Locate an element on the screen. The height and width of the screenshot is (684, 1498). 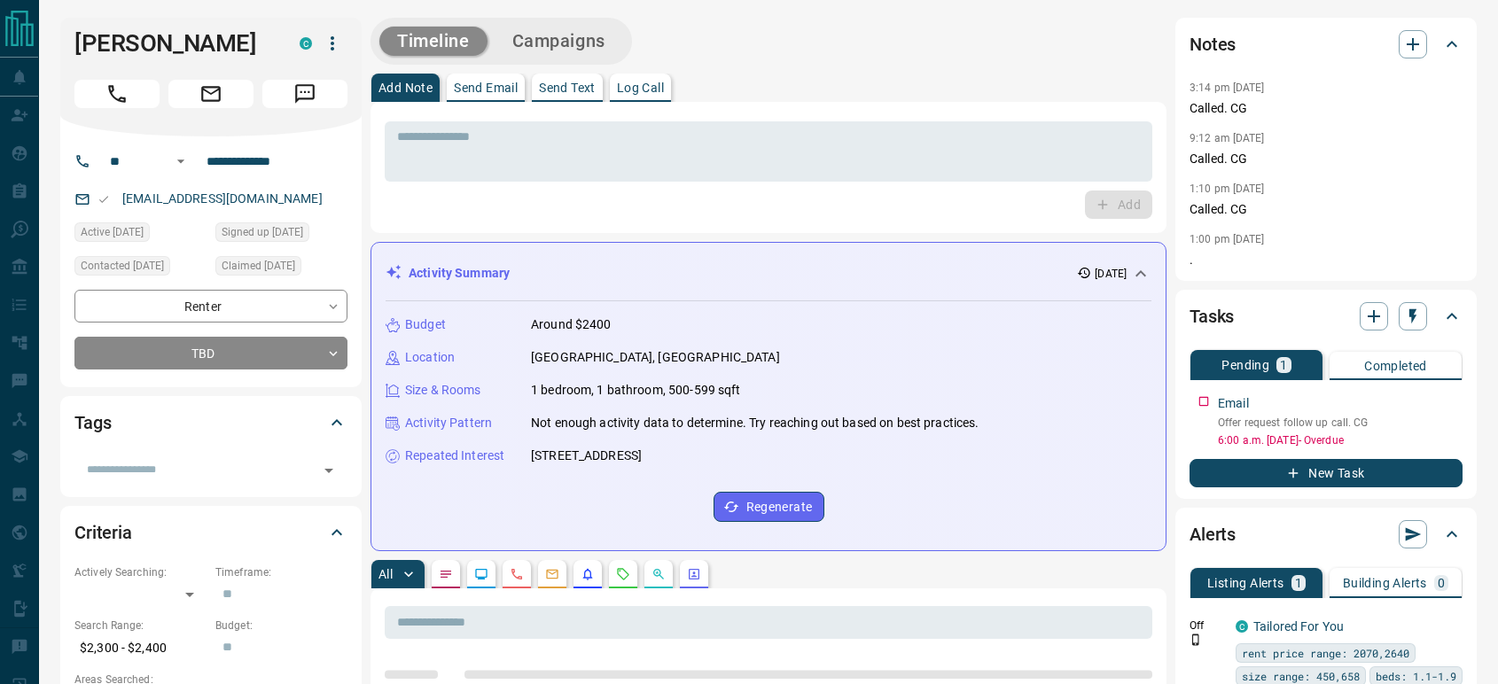
div: TBD is located at coordinates (211, 353).